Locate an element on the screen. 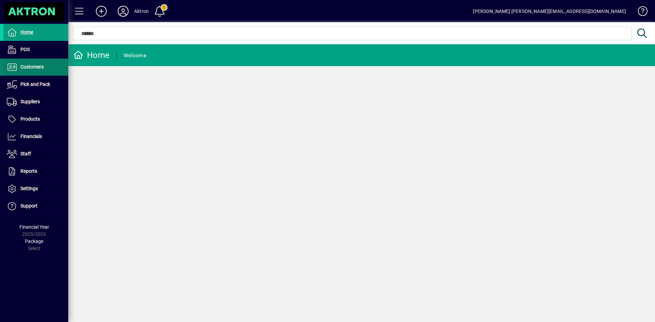 The image size is (655, 322). div: Aktron is located at coordinates (141, 11).